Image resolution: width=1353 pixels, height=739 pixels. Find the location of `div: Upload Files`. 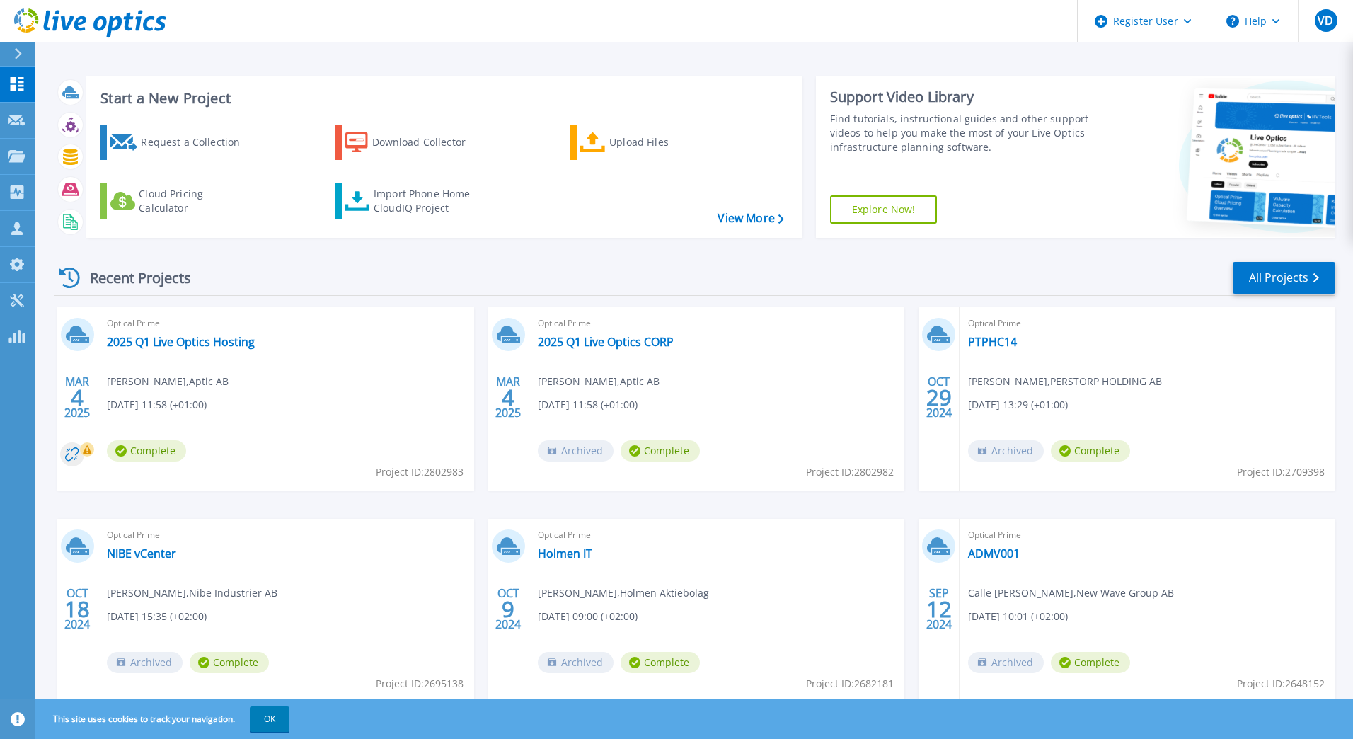

div: Upload Files is located at coordinates (666, 142).